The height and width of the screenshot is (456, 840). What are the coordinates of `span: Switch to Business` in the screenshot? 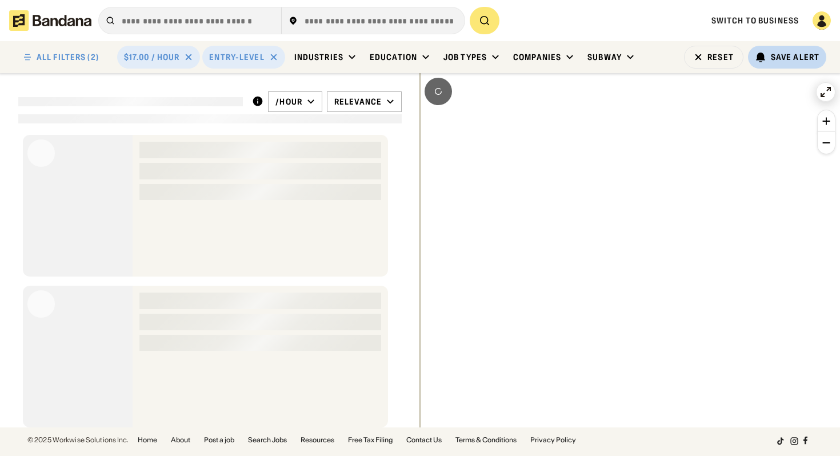 It's located at (754, 21).